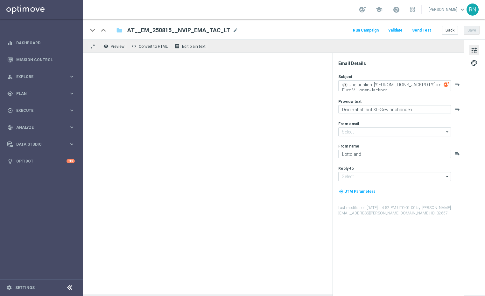 The image size is (485, 296). What do you see at coordinates (422, 30) in the screenshot?
I see `button: Send Test` at bounding box center [422, 30].